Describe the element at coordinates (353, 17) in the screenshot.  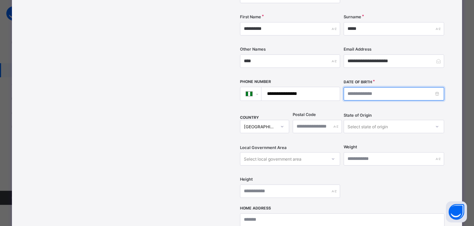
I see `label: Surname` at that location.